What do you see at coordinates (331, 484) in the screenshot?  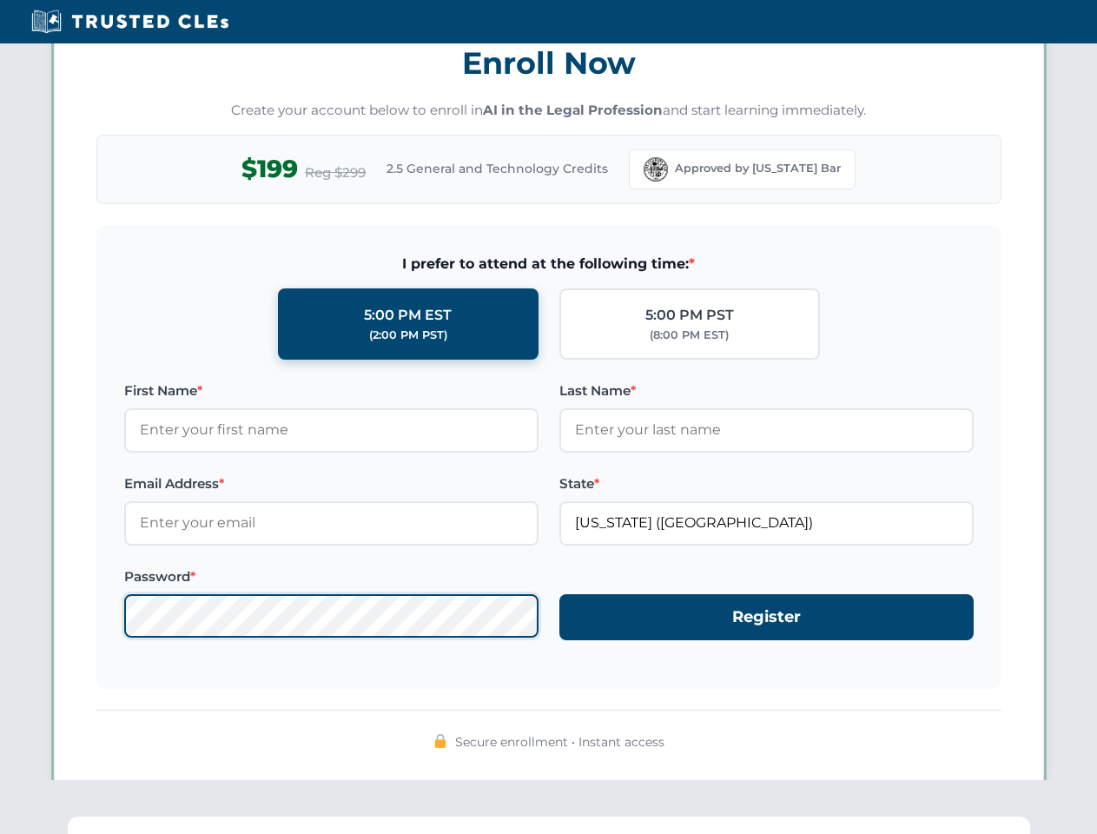 I see `label: Email Address` at bounding box center [331, 484].